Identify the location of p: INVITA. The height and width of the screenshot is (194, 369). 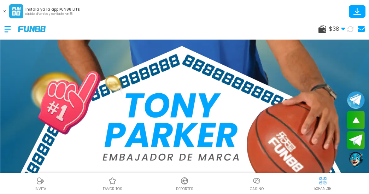
(40, 189).